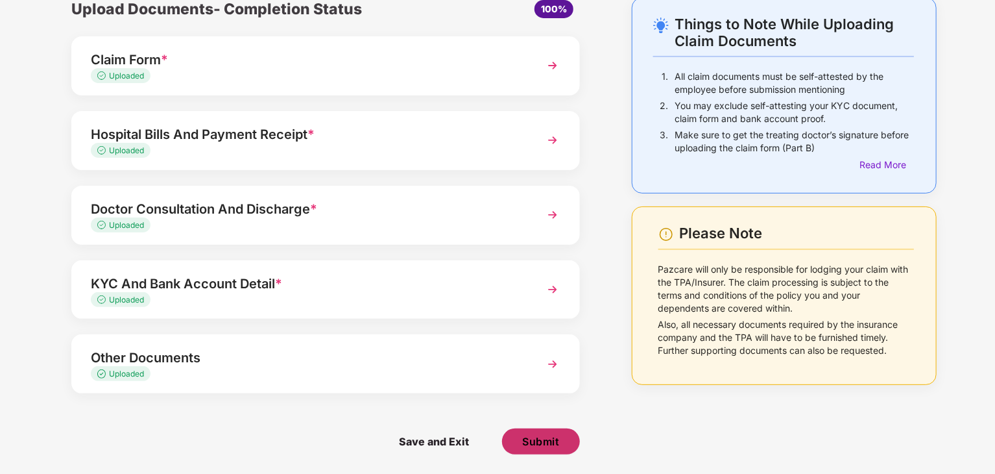 This screenshot has width=995, height=474. I want to click on p: Also, all necessary documents required by the insurance company and the TPA will have to be furni..., so click(786, 337).